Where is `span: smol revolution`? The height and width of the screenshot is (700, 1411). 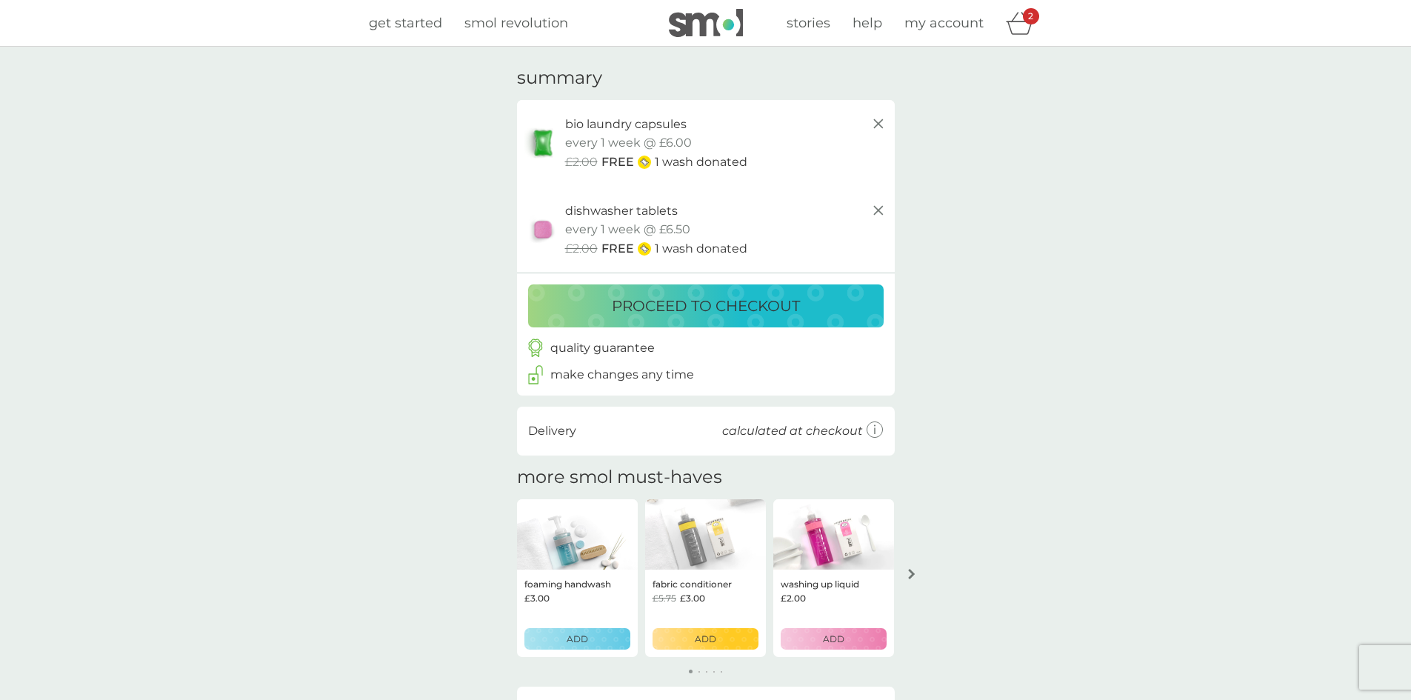 span: smol revolution is located at coordinates (516, 23).